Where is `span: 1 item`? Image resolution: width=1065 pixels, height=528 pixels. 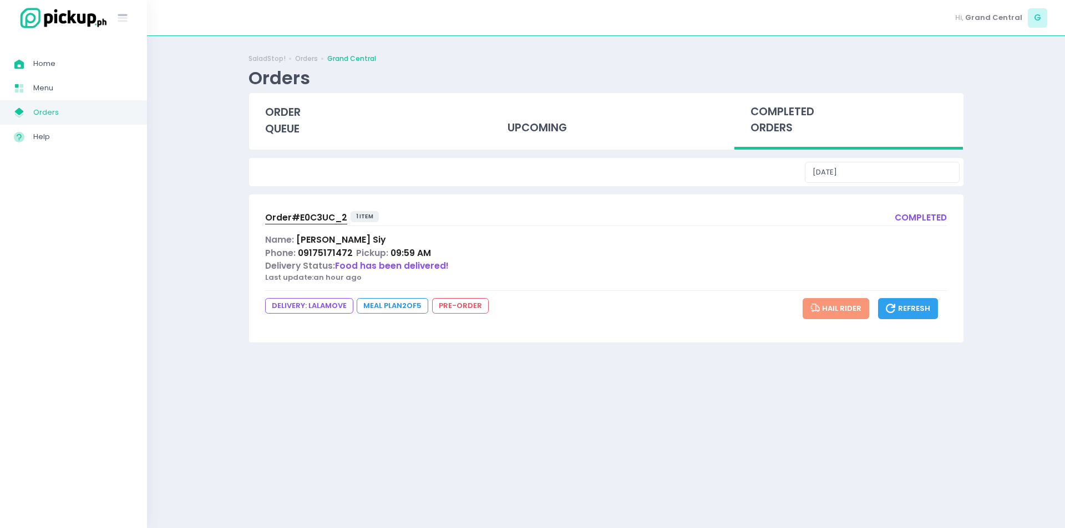
span: 1 item is located at coordinates (364, 217).